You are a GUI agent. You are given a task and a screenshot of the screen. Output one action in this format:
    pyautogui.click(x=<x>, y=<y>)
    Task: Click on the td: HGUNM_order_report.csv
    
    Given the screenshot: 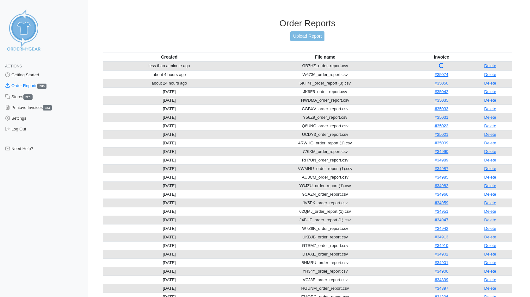 What is the action you would take?
    pyautogui.click(x=325, y=288)
    